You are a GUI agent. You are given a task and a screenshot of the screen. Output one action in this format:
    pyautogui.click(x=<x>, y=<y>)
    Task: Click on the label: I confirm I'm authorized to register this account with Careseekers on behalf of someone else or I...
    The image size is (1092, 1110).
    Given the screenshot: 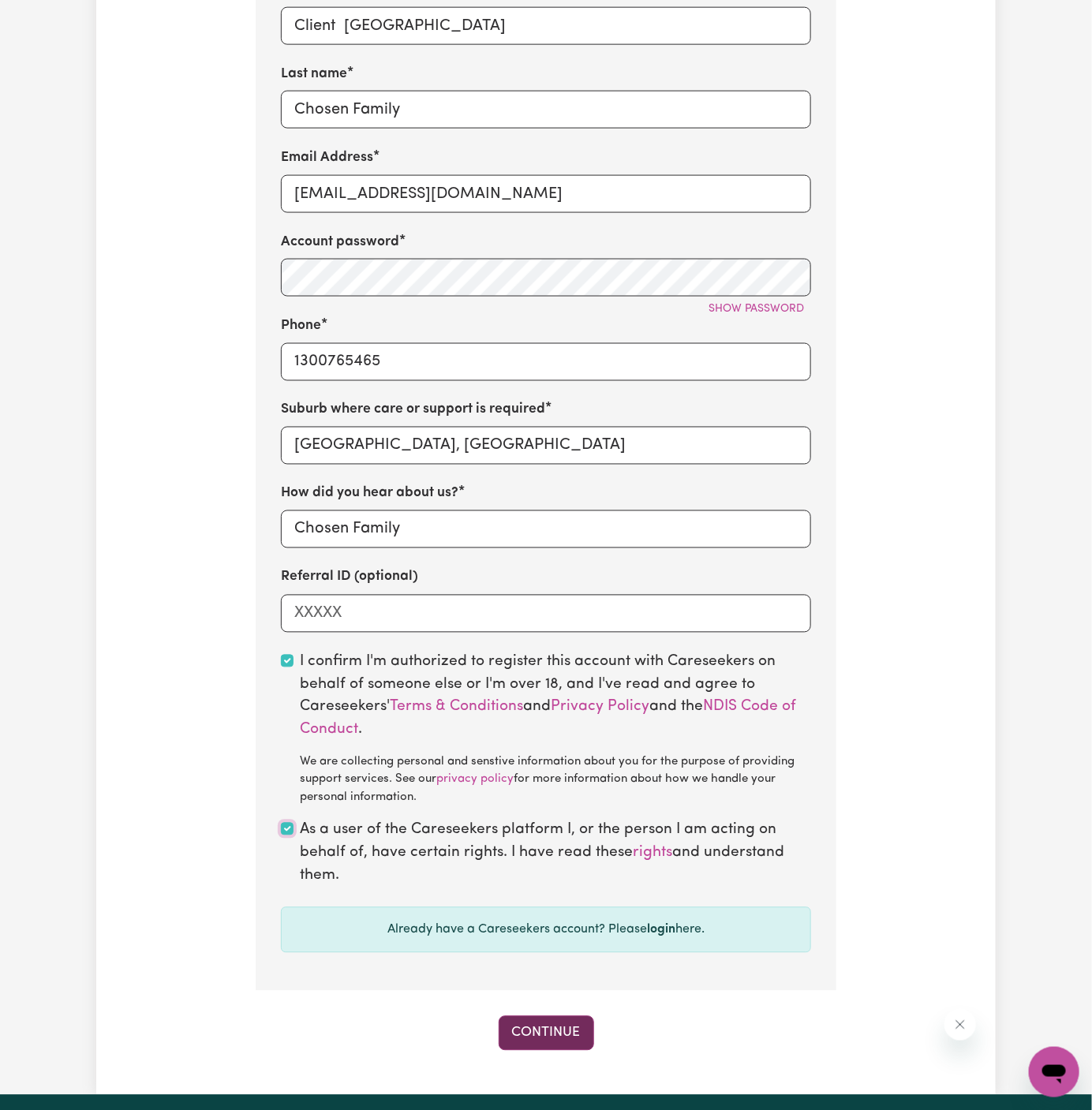 What is the action you would take?
    pyautogui.click(x=555, y=730)
    